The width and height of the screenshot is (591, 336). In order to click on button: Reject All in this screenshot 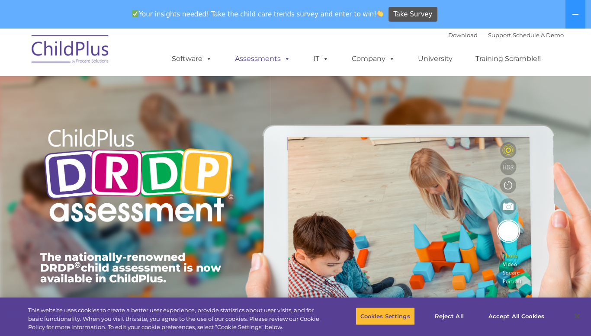, I will do `click(449, 316)`.